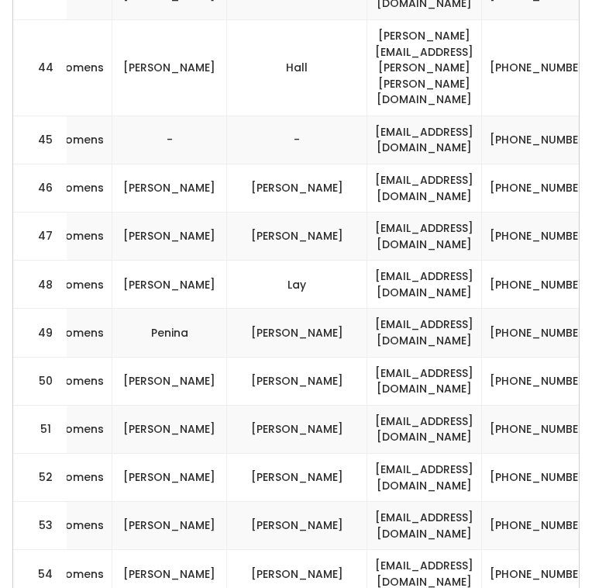  What do you see at coordinates (40, 477) in the screenshot?
I see `td: 52` at bounding box center [40, 477].